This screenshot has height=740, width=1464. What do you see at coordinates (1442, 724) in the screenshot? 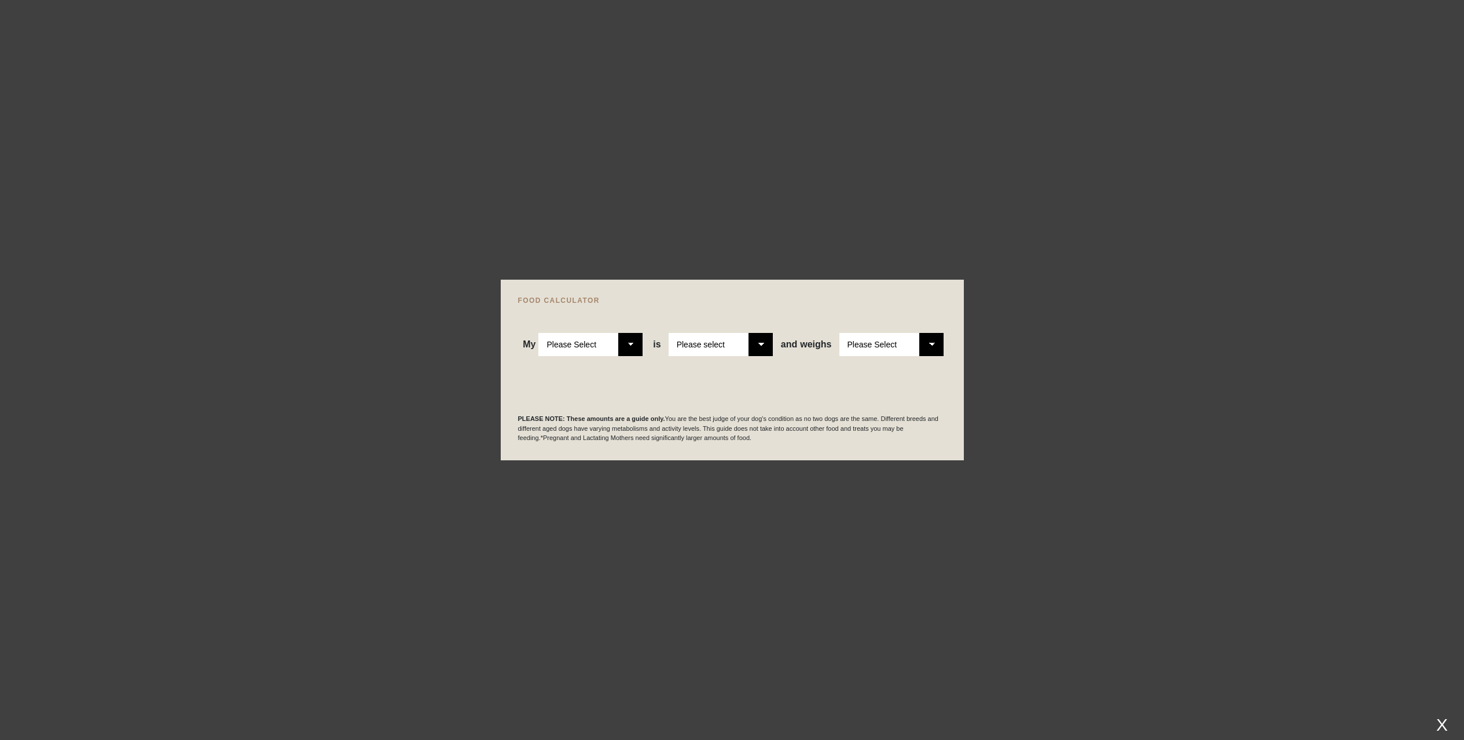
I see `div: X` at bounding box center [1442, 724].